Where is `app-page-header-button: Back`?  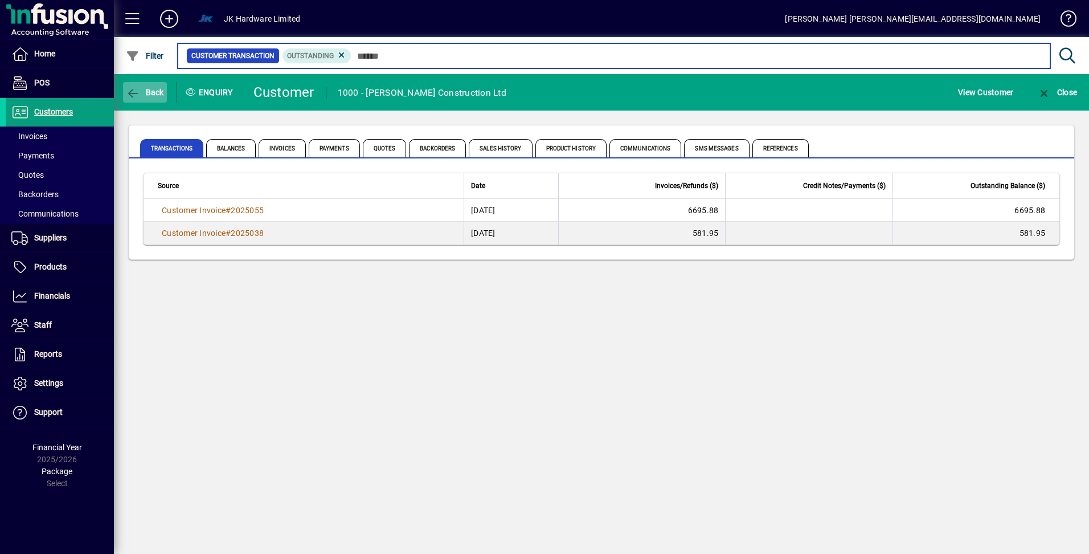 app-page-header-button: Back is located at coordinates (145, 92).